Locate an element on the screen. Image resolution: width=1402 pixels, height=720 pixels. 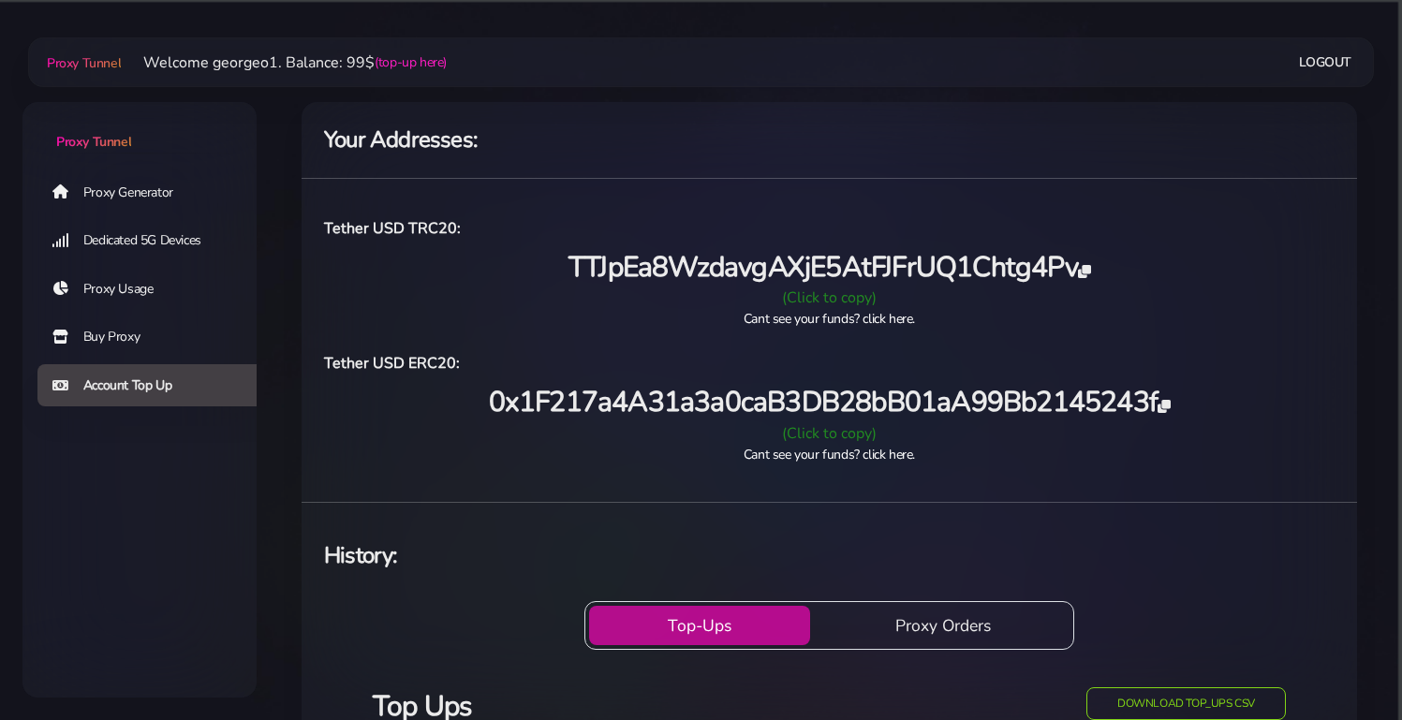
h6: Tether USD ERC20: is located at coordinates (829, 363).